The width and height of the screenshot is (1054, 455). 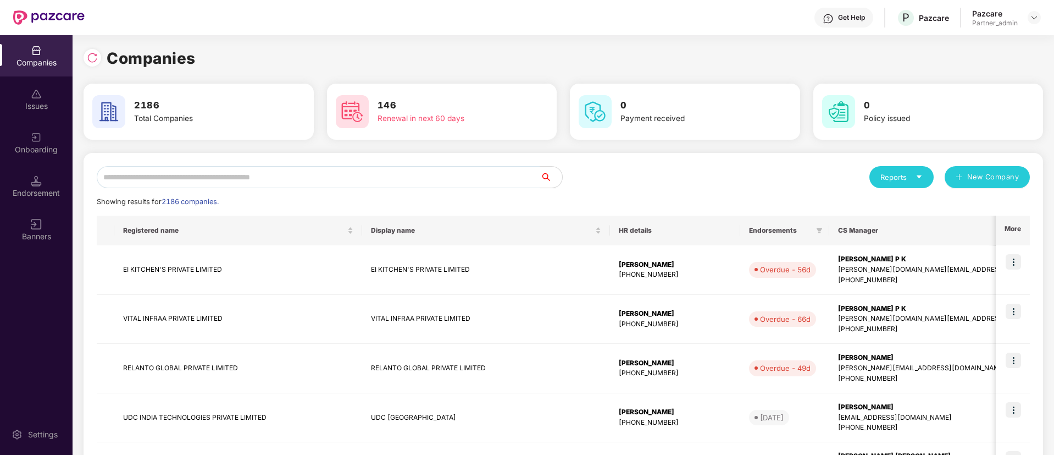 I want to click on img: svg+xml;base64,PHN2ZyBpZD0iSGVscC0zMngzMiIgeG1sbnM9Imh0dHA6Ly93d3cudzMub3JnLzIwMDAvc3ZnIiB3aWR0aD..., so click(x=828, y=19).